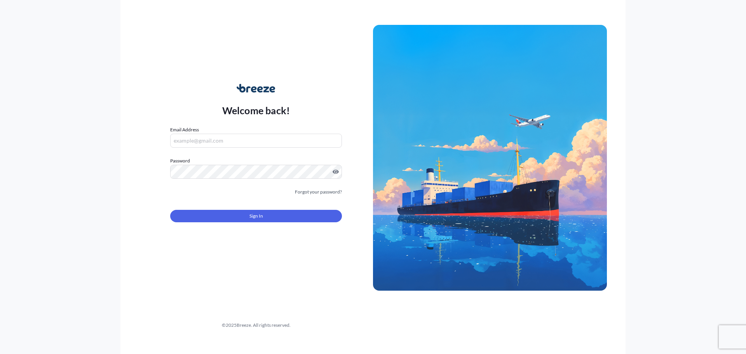 The image size is (746, 354). I want to click on div: © 2025 Breeze. All rights reserved., so click(256, 325).